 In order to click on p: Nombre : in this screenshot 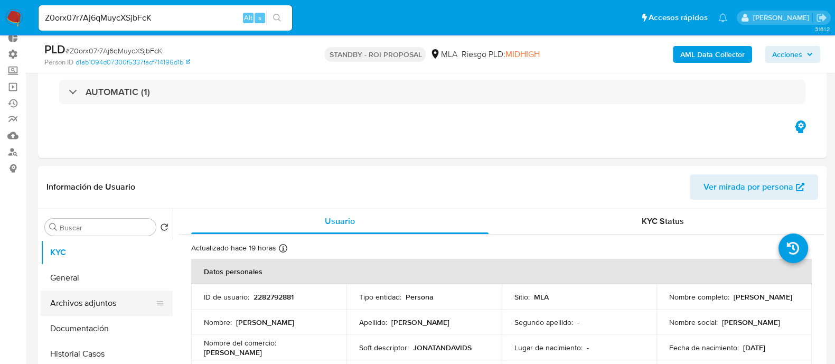, I will do `click(218, 322)`.